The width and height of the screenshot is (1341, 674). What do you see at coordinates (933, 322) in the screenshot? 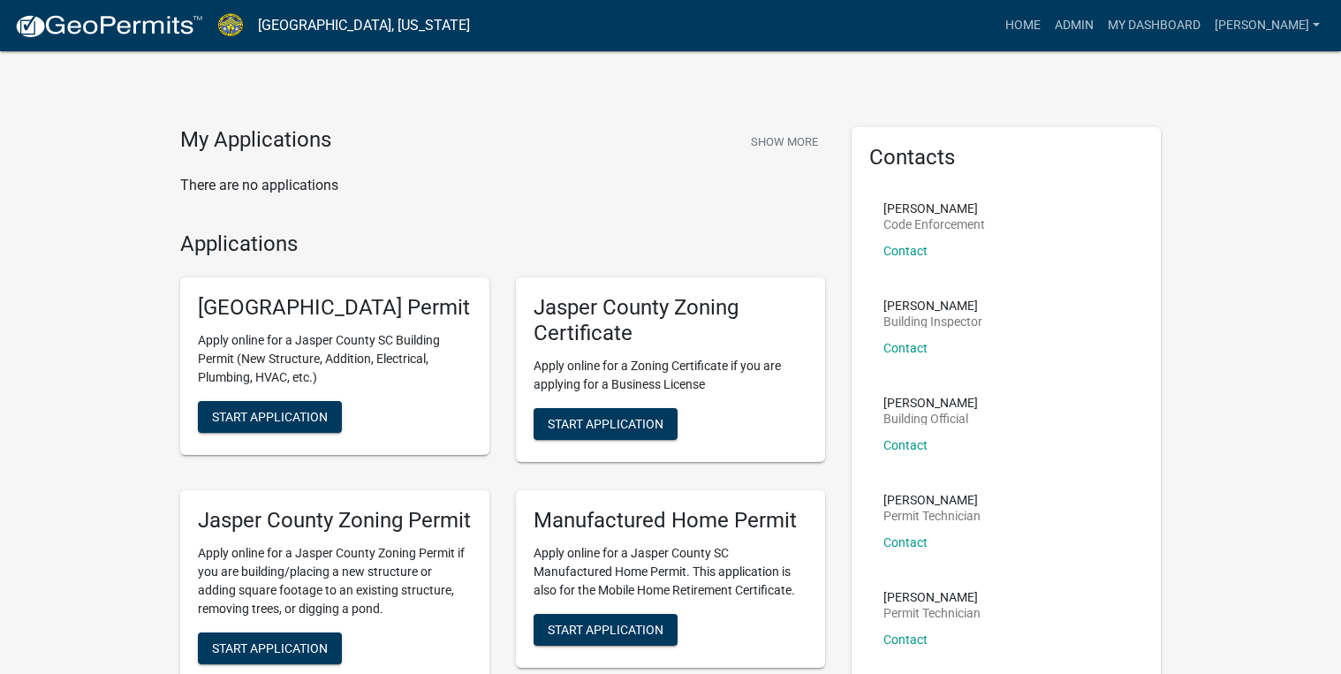
I see `p: Building Inspector` at bounding box center [933, 322].